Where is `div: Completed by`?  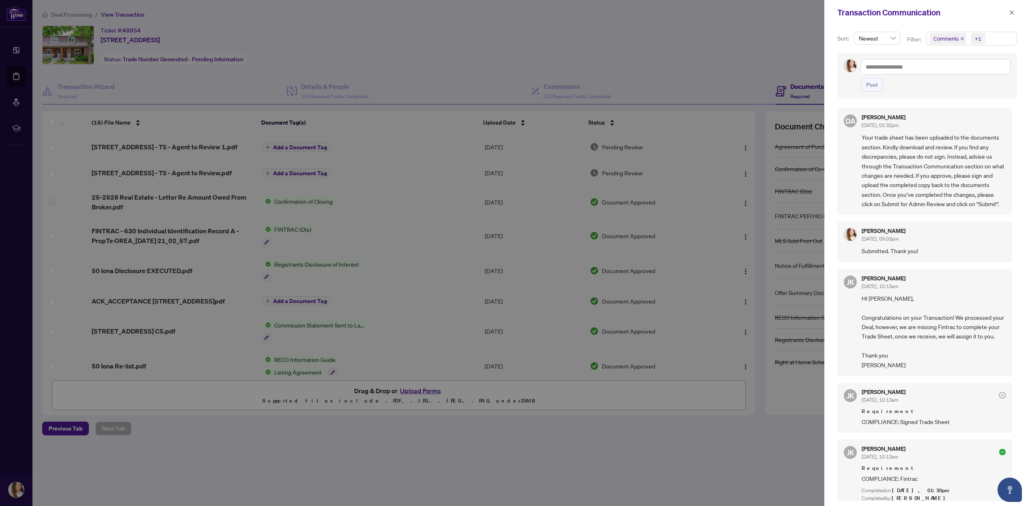 div: Completed by is located at coordinates (933, 498).